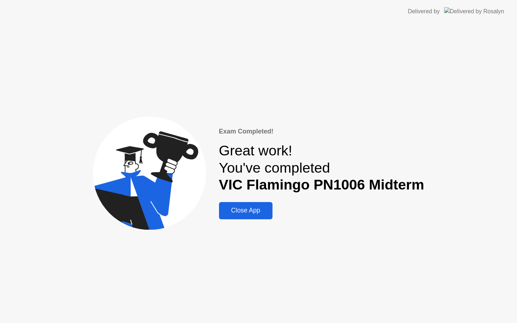  I want to click on img: Delivered by Rosalyn, so click(474, 11).